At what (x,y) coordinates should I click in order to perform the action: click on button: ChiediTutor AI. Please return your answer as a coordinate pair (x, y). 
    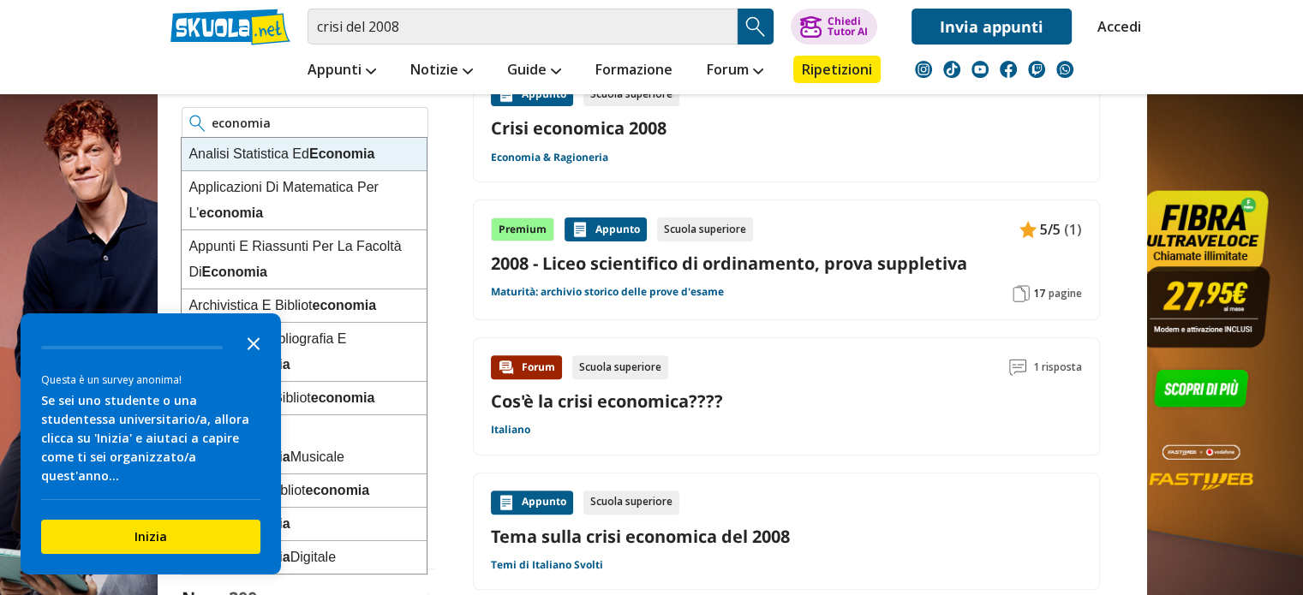
    Looking at the image, I should click on (833, 27).